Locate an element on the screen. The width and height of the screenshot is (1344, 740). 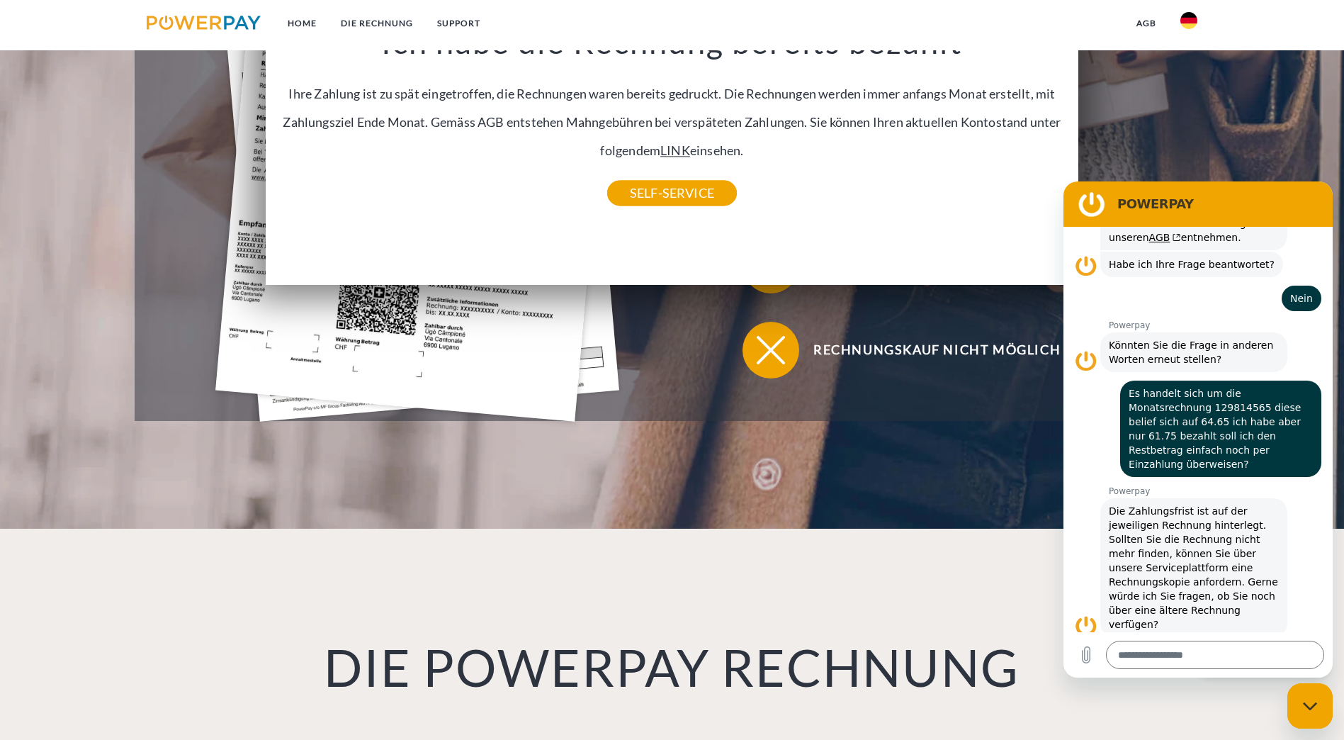
a: DIE RECHNUNG is located at coordinates (377, 23).